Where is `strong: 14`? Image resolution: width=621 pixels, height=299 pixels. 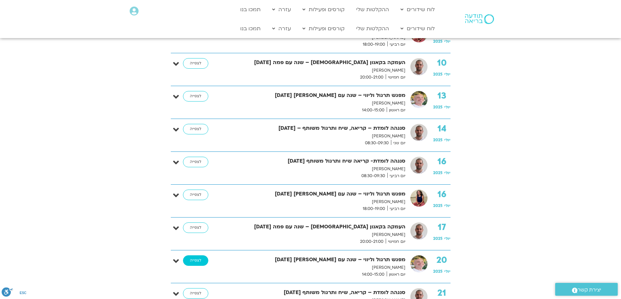
strong: 14 is located at coordinates (442, 129).